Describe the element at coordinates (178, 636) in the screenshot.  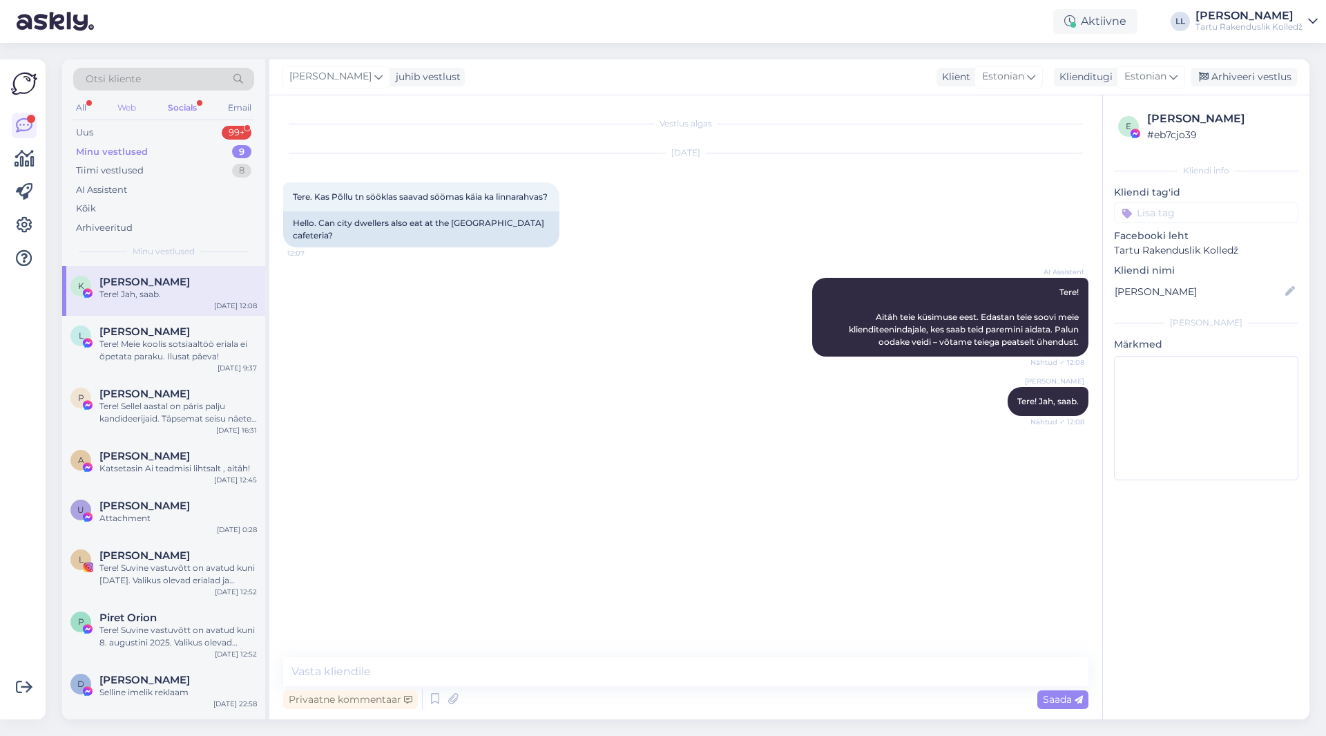
I see `div: Tere! Suvine vastuvõtt on avatud kuni 8. augustini 2025. Valikus olevad erialad ja tingimused lei...` at that location.